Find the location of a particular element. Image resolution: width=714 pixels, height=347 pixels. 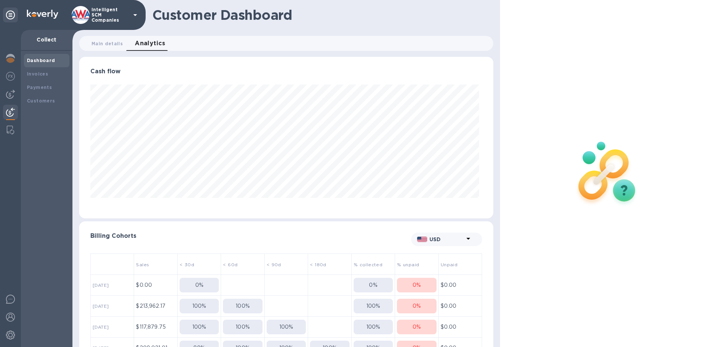

span: Sales is located at coordinates (142, 264).